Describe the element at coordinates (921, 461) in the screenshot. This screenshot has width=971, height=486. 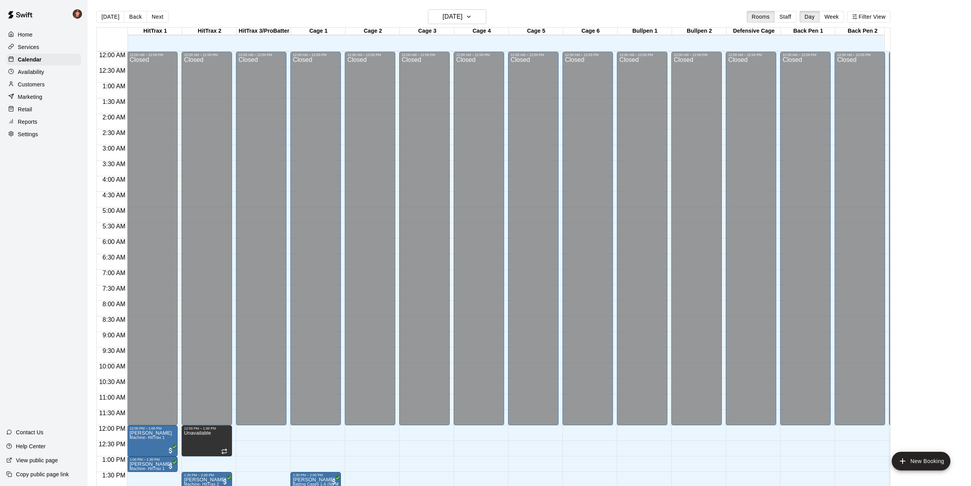
I see `button: add` at that location.